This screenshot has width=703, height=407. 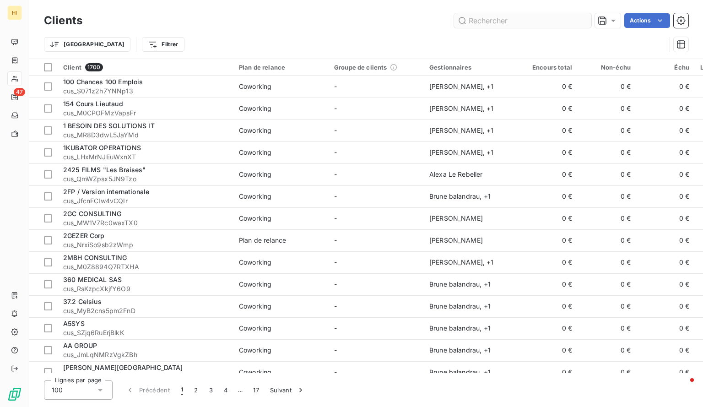 What do you see at coordinates (93, 103) in the screenshot?
I see `span: 154 Cours Lieutaud` at bounding box center [93, 103].